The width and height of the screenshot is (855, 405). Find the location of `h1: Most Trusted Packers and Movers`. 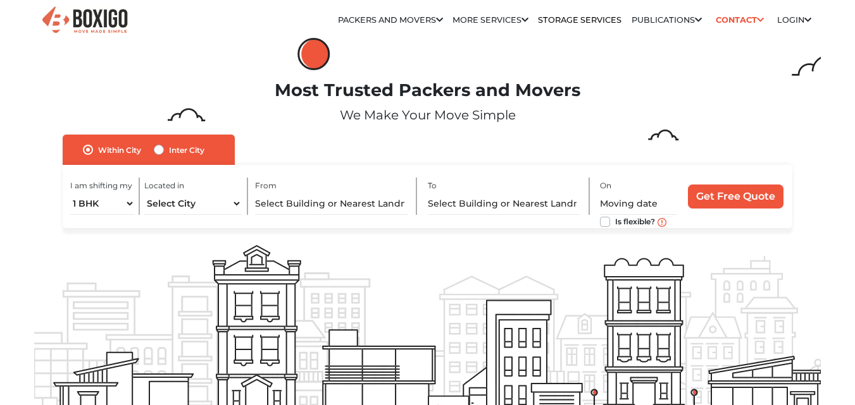

h1: Most Trusted Packers and Movers is located at coordinates (427, 90).